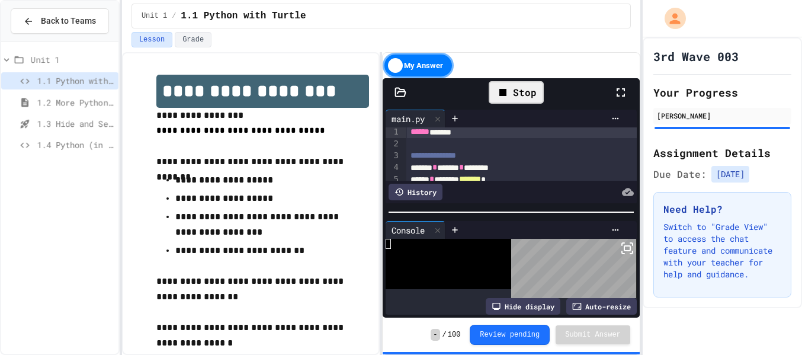  What do you see at coordinates (593, 335) in the screenshot?
I see `button: Submit Answer` at bounding box center [593, 335].